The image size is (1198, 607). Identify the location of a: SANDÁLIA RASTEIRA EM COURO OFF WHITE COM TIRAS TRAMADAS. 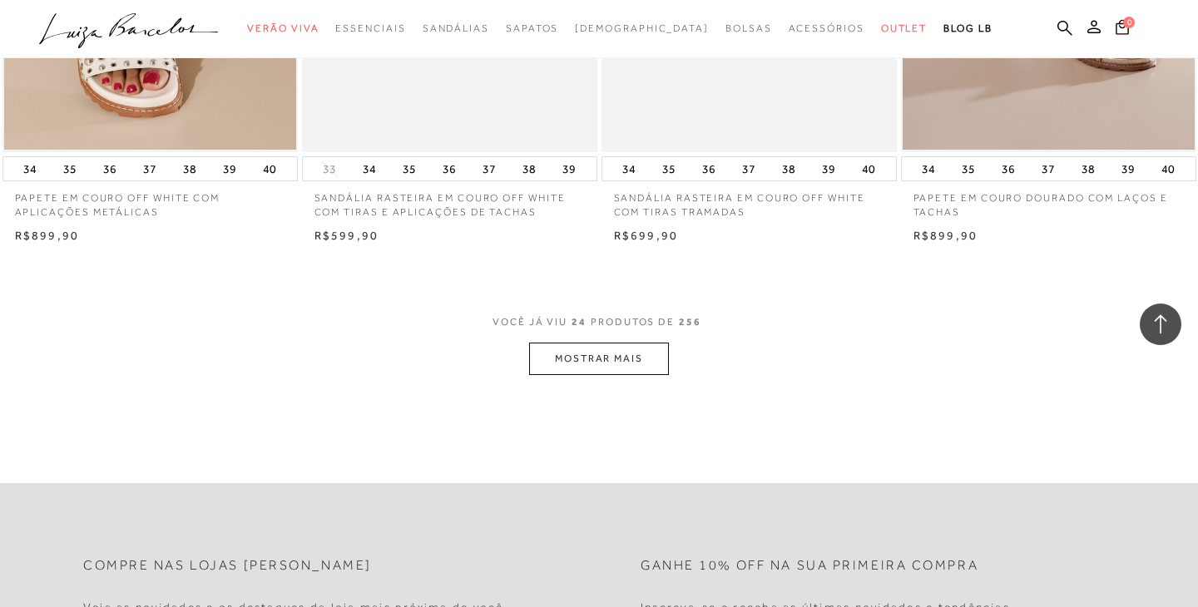
(749, 201).